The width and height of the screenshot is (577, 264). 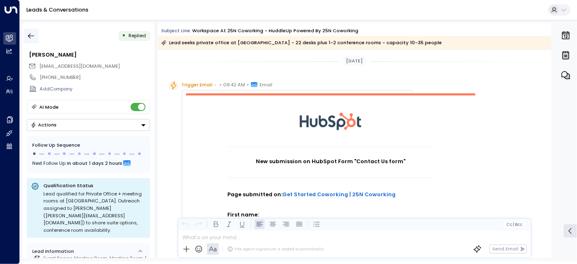 I want to click on div: The agent signature is added automatically, so click(x=275, y=249).